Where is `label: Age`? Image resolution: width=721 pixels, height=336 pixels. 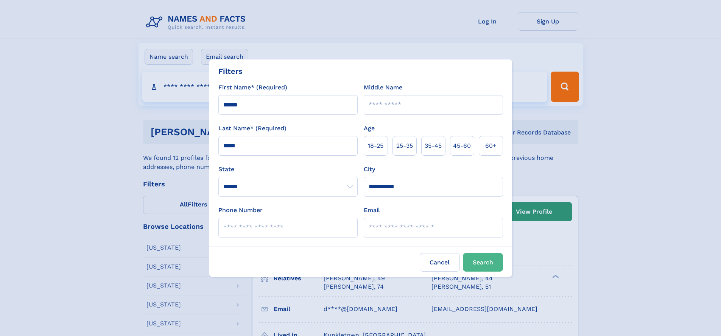 label: Age is located at coordinates (369, 128).